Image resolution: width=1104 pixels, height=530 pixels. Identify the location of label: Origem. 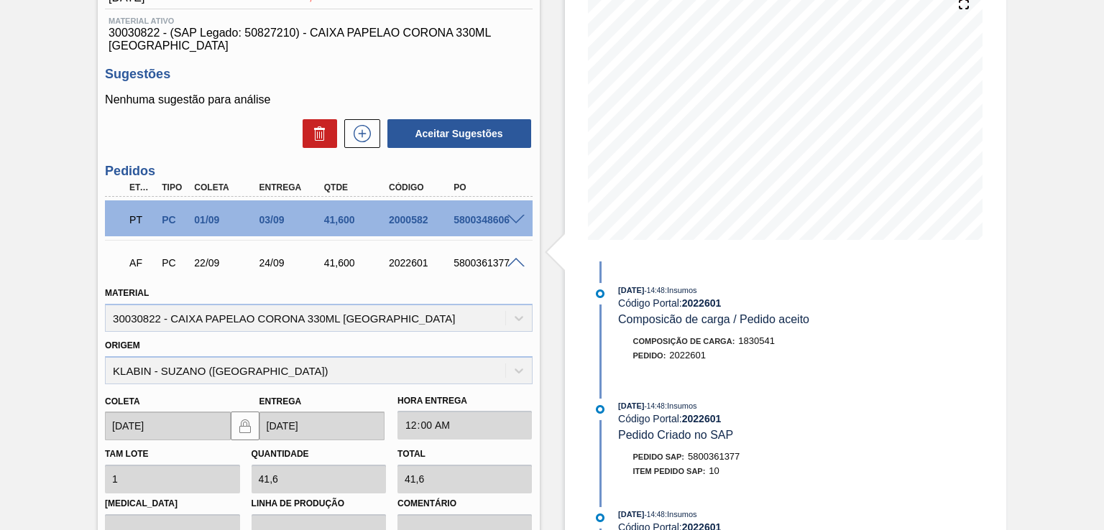
(122, 346).